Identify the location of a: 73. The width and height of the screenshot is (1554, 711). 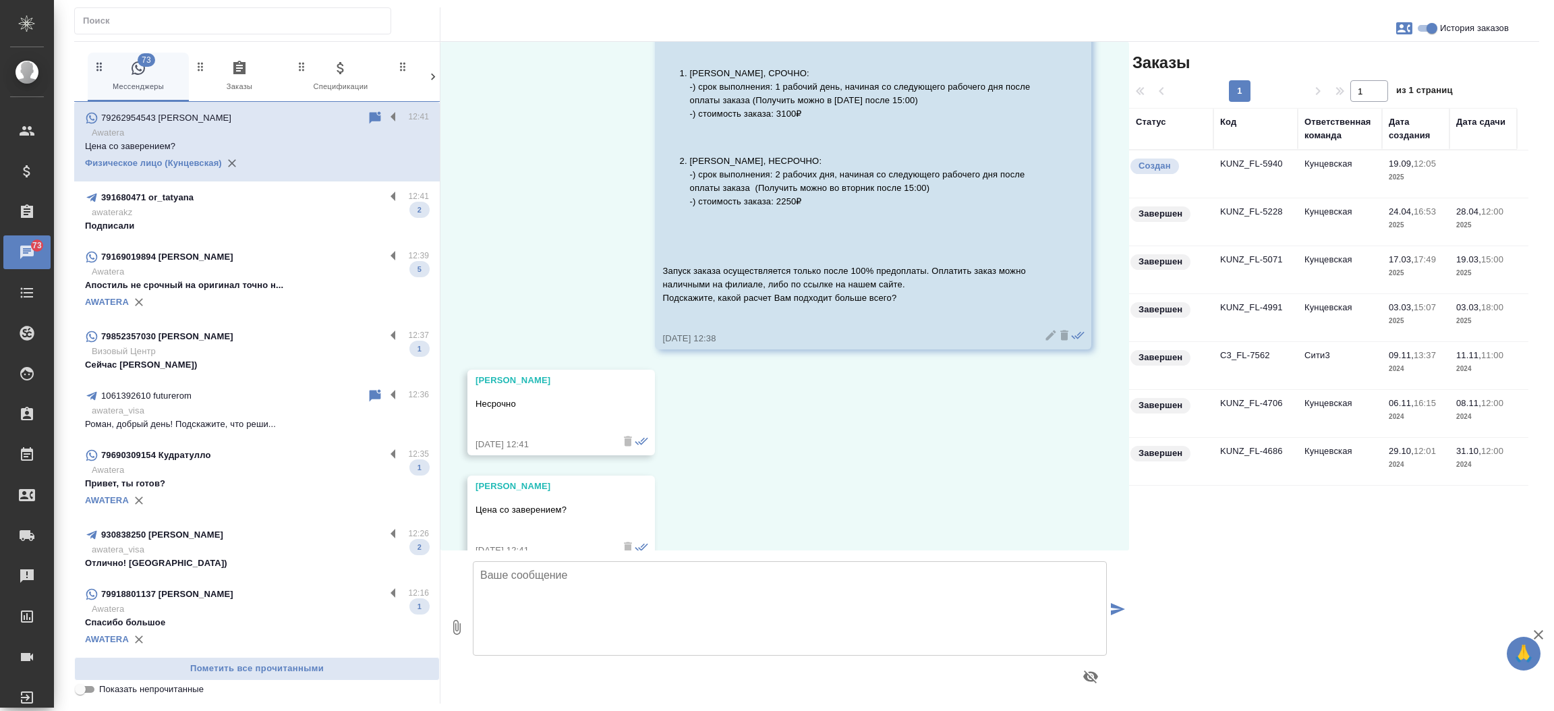
(27, 252).